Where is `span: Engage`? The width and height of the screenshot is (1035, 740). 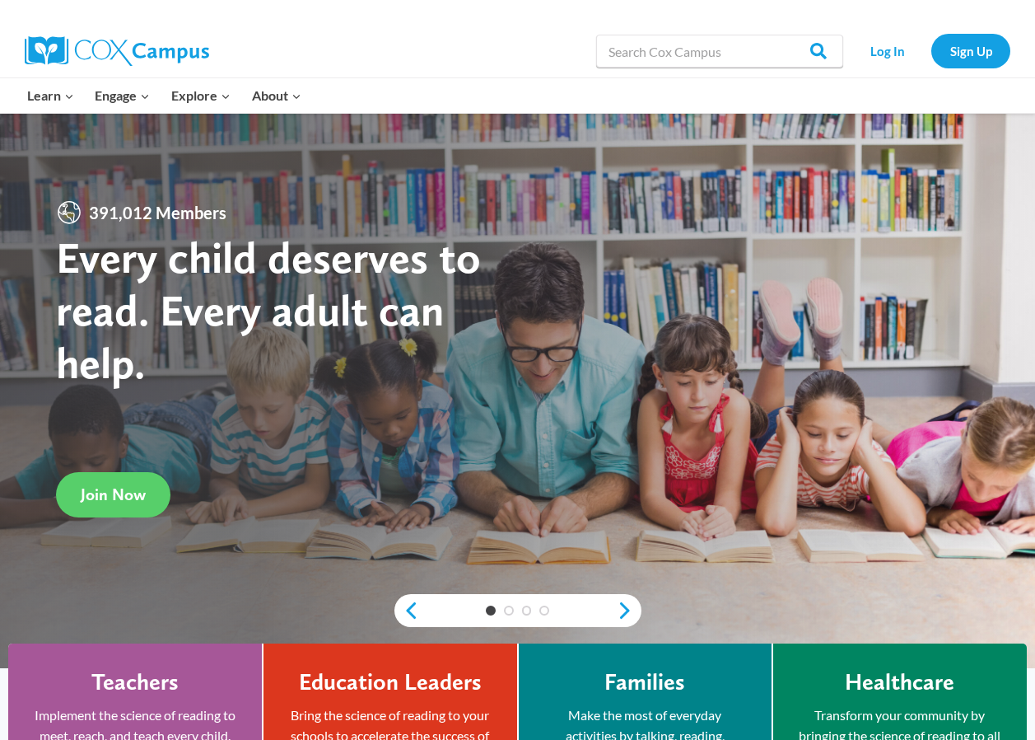 span: Engage is located at coordinates (122, 96).